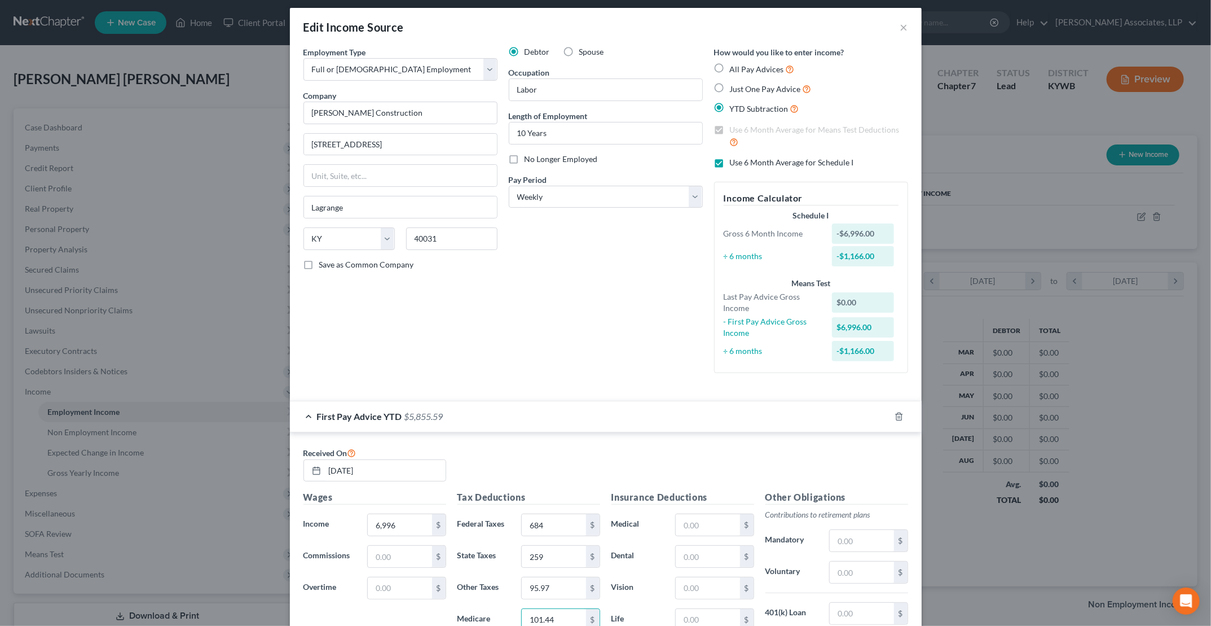 This screenshot has height=626, width=1211. I want to click on label: Occupation, so click(529, 72).